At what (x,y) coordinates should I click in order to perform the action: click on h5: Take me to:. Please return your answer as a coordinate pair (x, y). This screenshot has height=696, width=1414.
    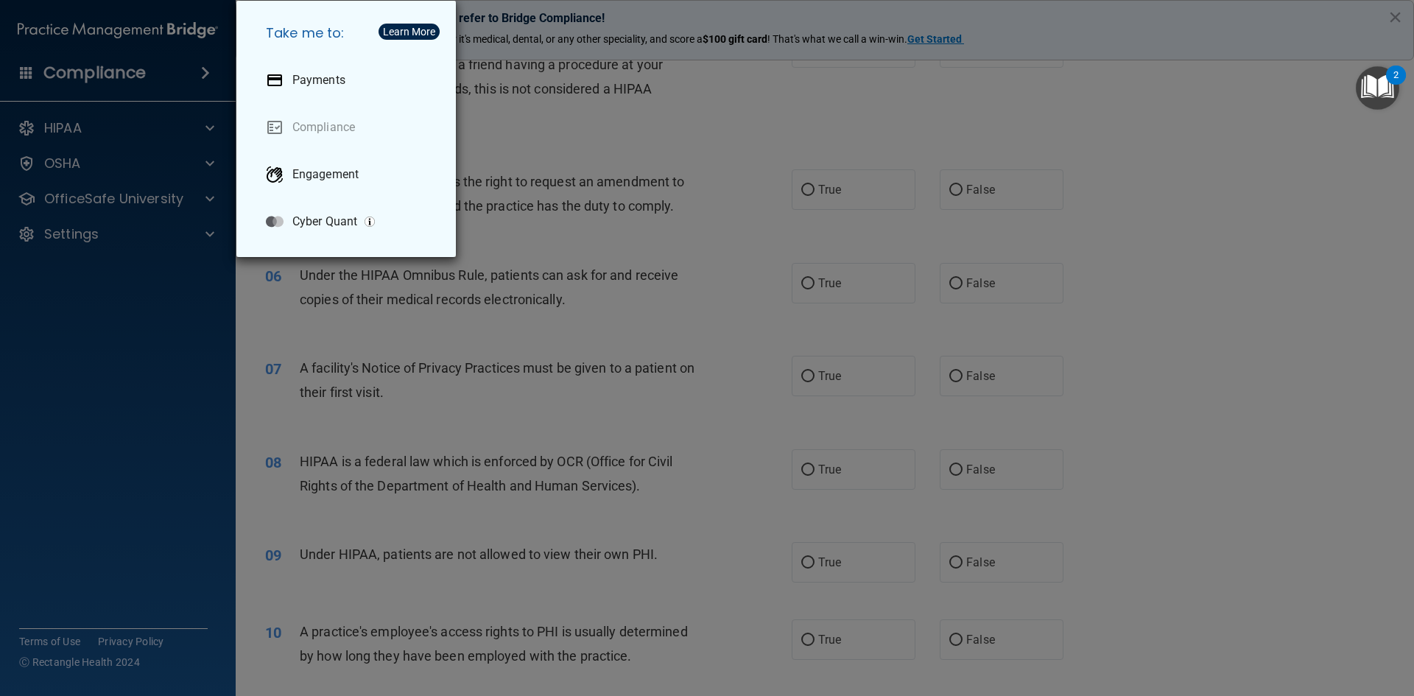
    Looking at the image, I should click on (349, 33).